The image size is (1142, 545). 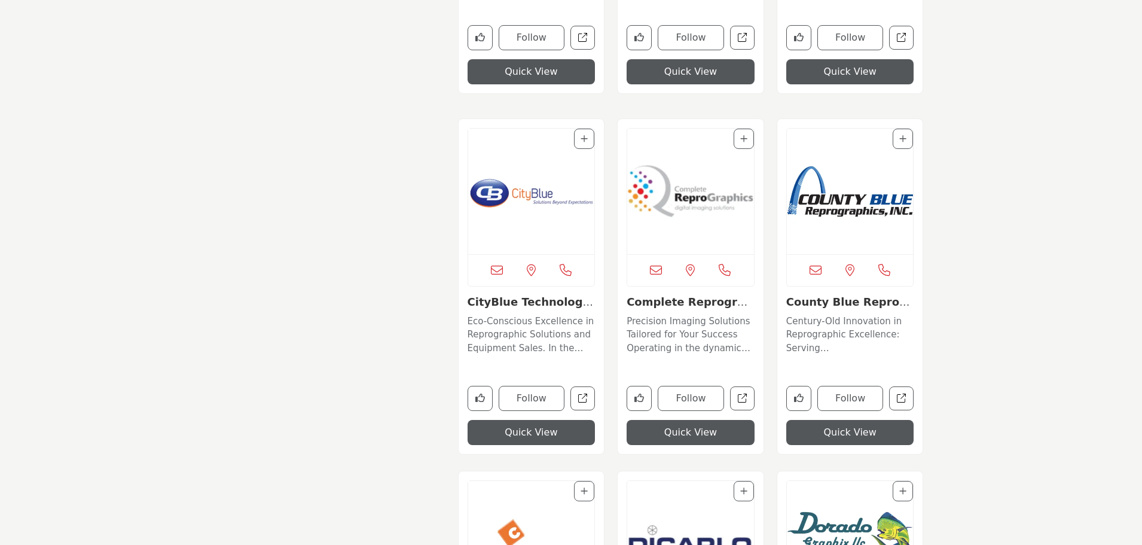 I want to click on img: Complete Reprographics, so click(x=691, y=191).